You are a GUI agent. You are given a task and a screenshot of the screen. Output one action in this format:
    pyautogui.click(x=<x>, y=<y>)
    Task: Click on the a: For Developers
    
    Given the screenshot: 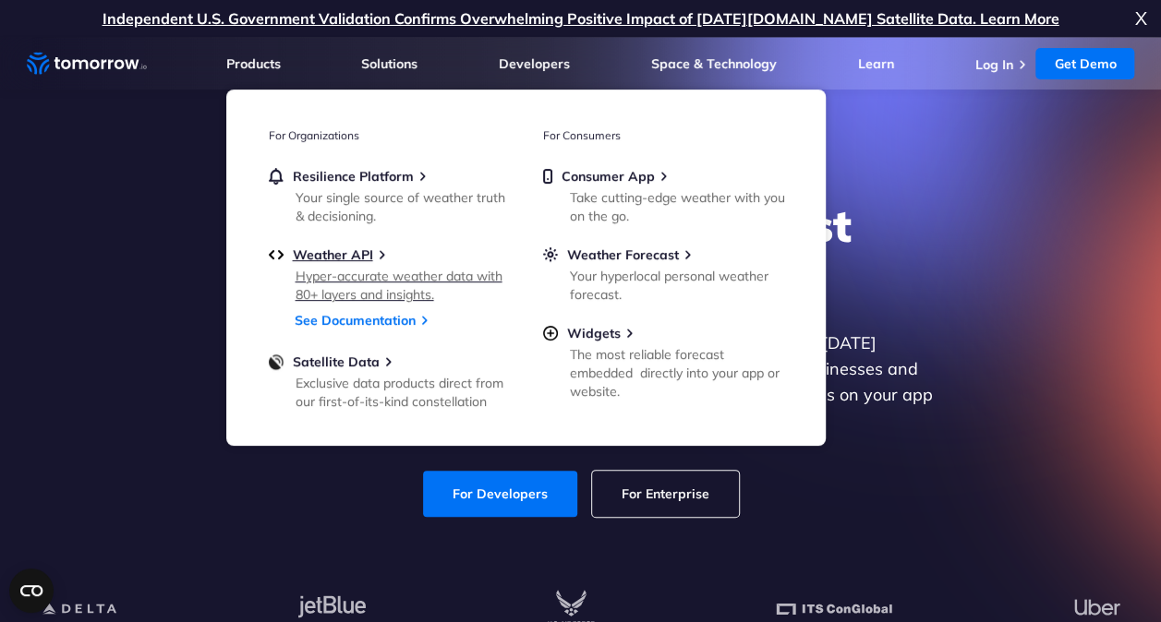 What is the action you would take?
    pyautogui.click(x=499, y=494)
    